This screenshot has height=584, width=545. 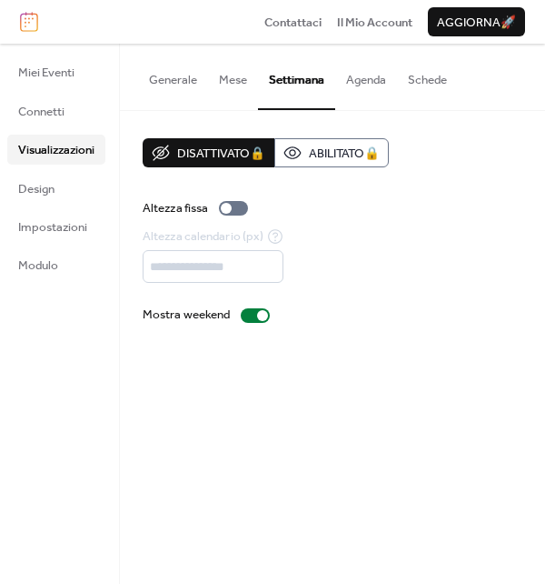 What do you see at coordinates (173, 75) in the screenshot?
I see `button: Generale` at bounding box center [173, 75].